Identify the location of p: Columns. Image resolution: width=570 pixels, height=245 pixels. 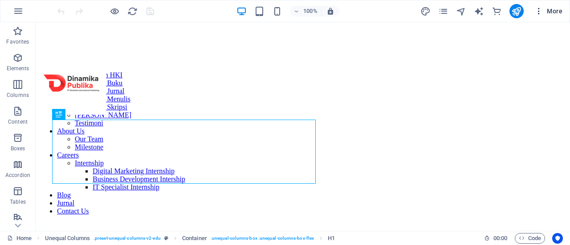
(18, 95).